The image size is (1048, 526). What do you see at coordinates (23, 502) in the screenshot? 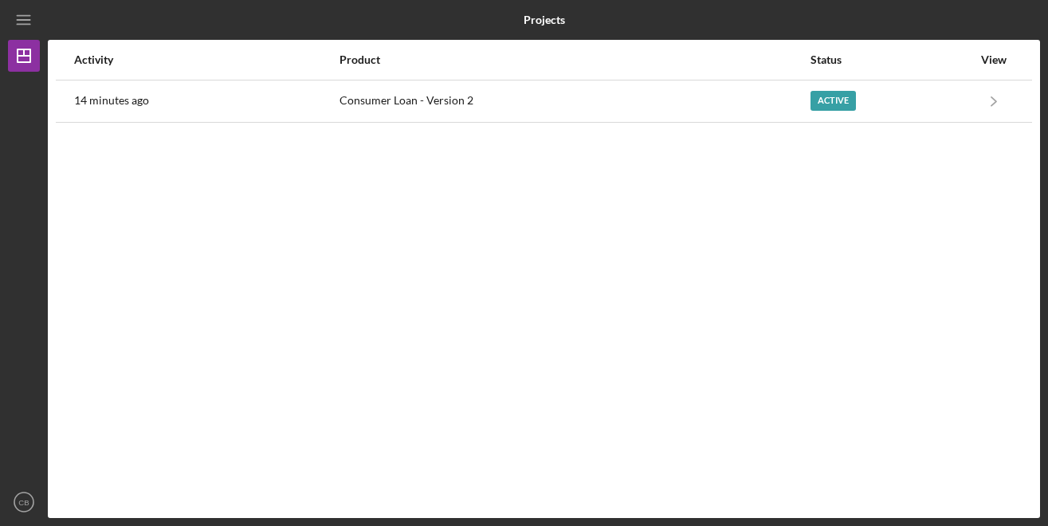
I see `text: CB` at bounding box center [23, 502].